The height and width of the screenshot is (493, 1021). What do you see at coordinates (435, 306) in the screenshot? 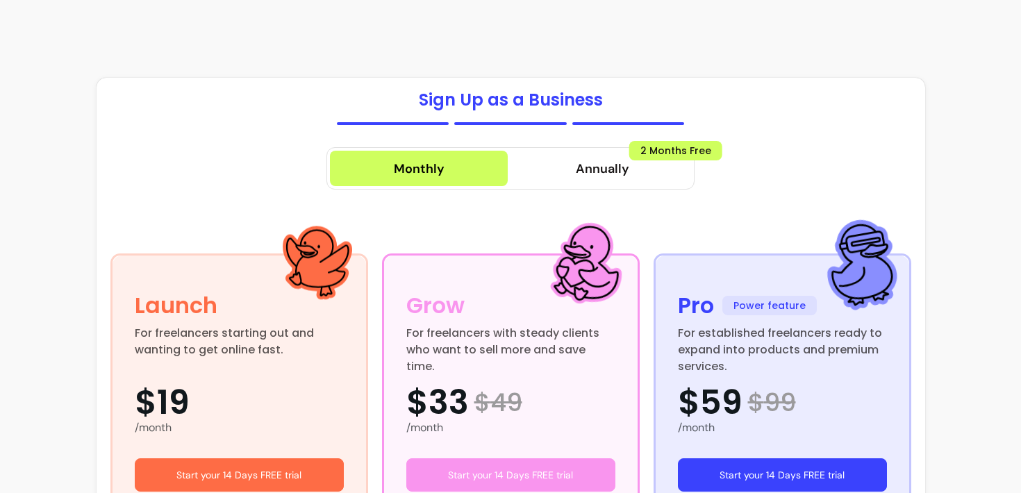
I see `div: Grow` at bounding box center [435, 306].